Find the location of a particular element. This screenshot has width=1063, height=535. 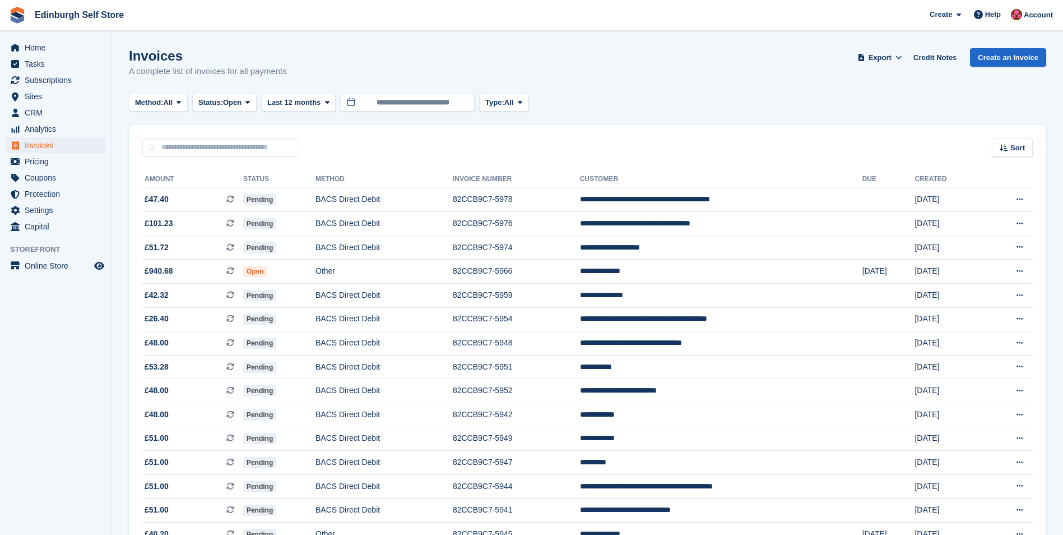

th: Amount is located at coordinates (193, 179).